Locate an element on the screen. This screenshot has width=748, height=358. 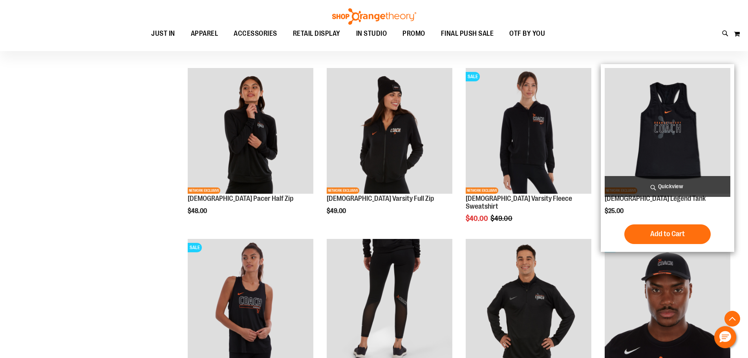
a: OTF Ladies Coach FA23 Varsity Full Zip - Black primary imageNETWORK EXCLUSIVE is located at coordinates (390, 131).